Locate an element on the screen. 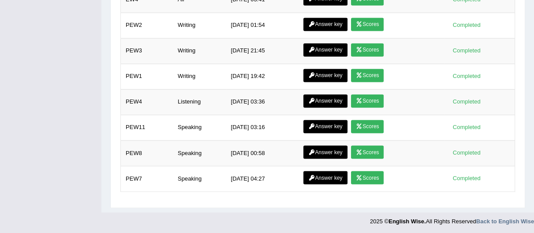 Image resolution: width=534 pixels, height=233 pixels. td: PEW2 is located at coordinates (147, 25).